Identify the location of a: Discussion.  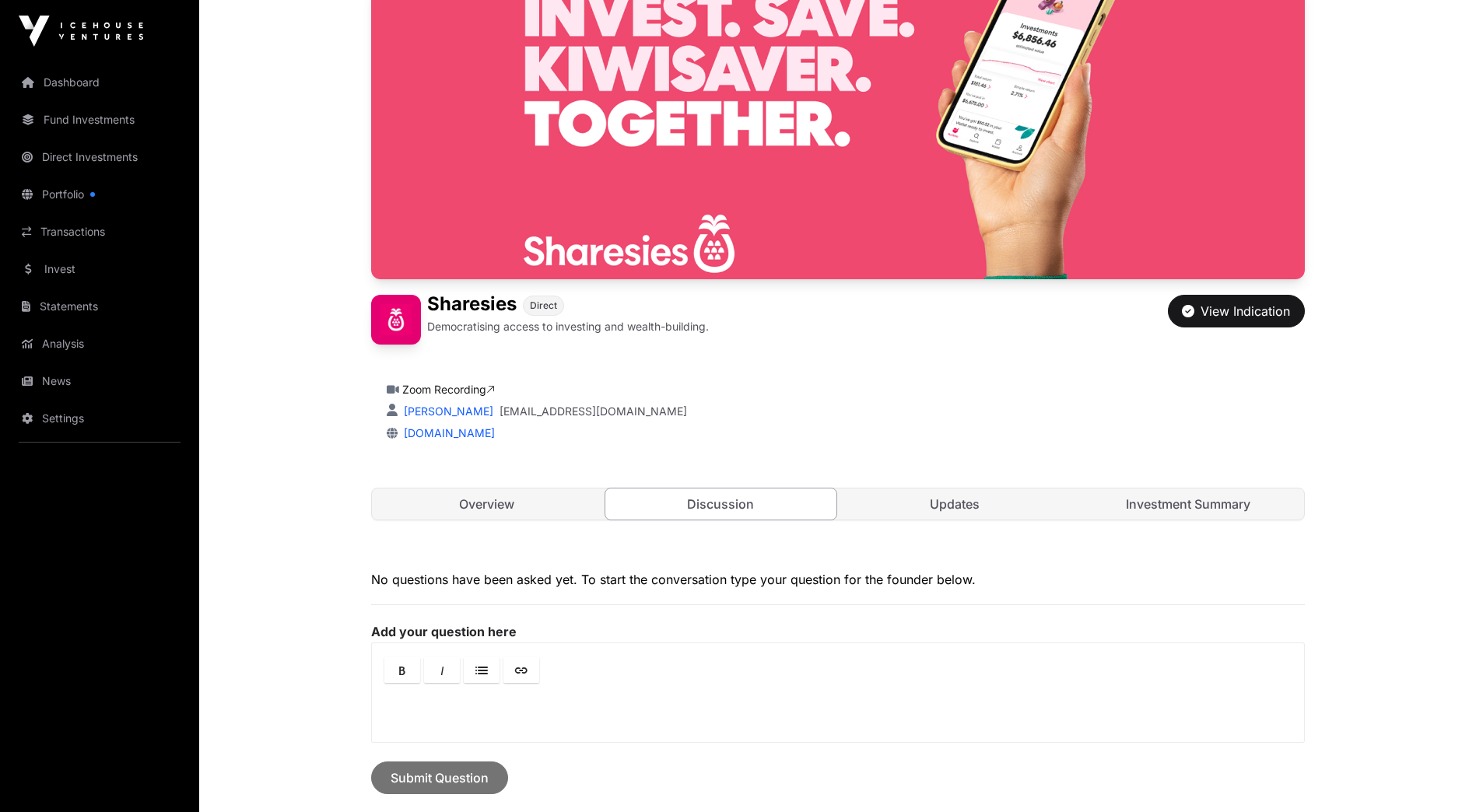
(721, 504).